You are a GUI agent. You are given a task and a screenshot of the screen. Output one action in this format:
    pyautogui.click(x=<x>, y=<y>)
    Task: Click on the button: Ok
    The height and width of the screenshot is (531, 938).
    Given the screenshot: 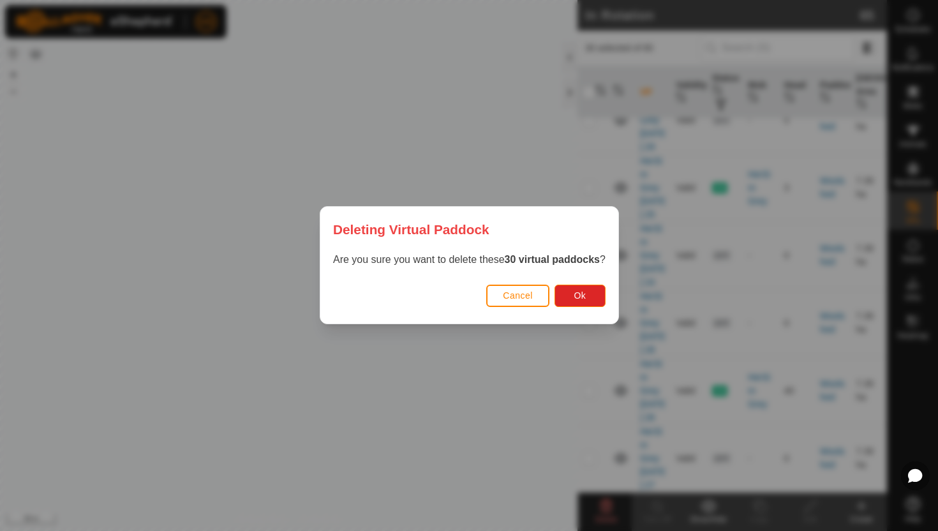 What is the action you would take?
    pyautogui.click(x=580, y=296)
    